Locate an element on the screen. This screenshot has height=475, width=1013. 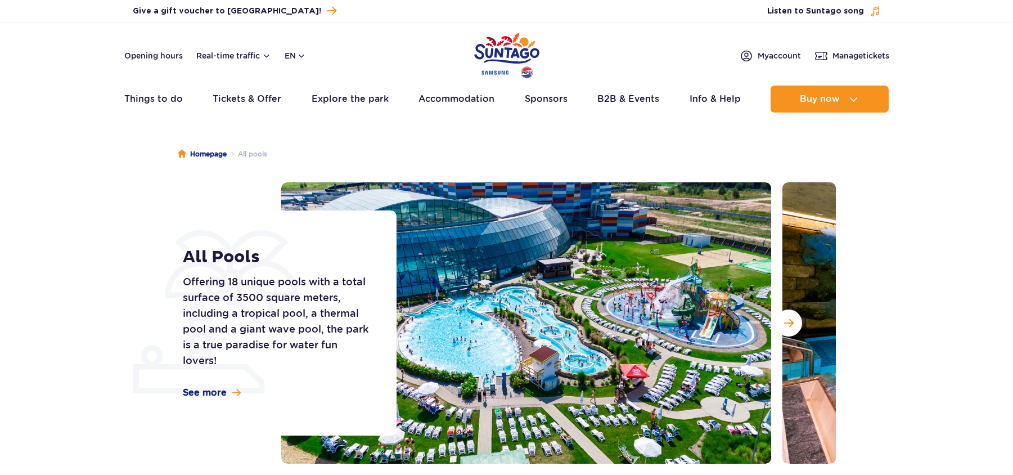
a: B2B & Events is located at coordinates (629, 99).